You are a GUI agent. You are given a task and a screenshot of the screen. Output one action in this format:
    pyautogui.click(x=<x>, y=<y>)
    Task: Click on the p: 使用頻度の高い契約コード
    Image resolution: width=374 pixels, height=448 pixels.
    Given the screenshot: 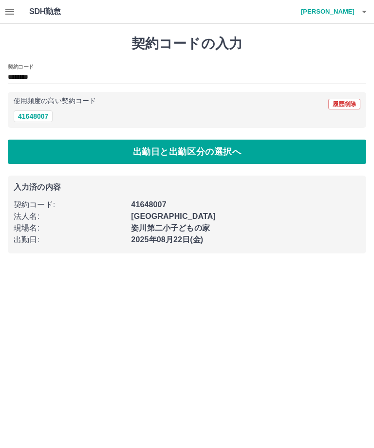 What is the action you would take?
    pyautogui.click(x=54, y=101)
    